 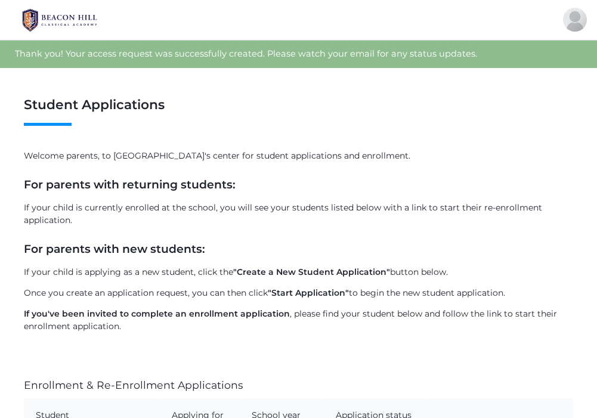 What do you see at coordinates (298, 293) in the screenshot?
I see `p: Once you create an application request, you can then click to begin the new student application.` at bounding box center [298, 293].